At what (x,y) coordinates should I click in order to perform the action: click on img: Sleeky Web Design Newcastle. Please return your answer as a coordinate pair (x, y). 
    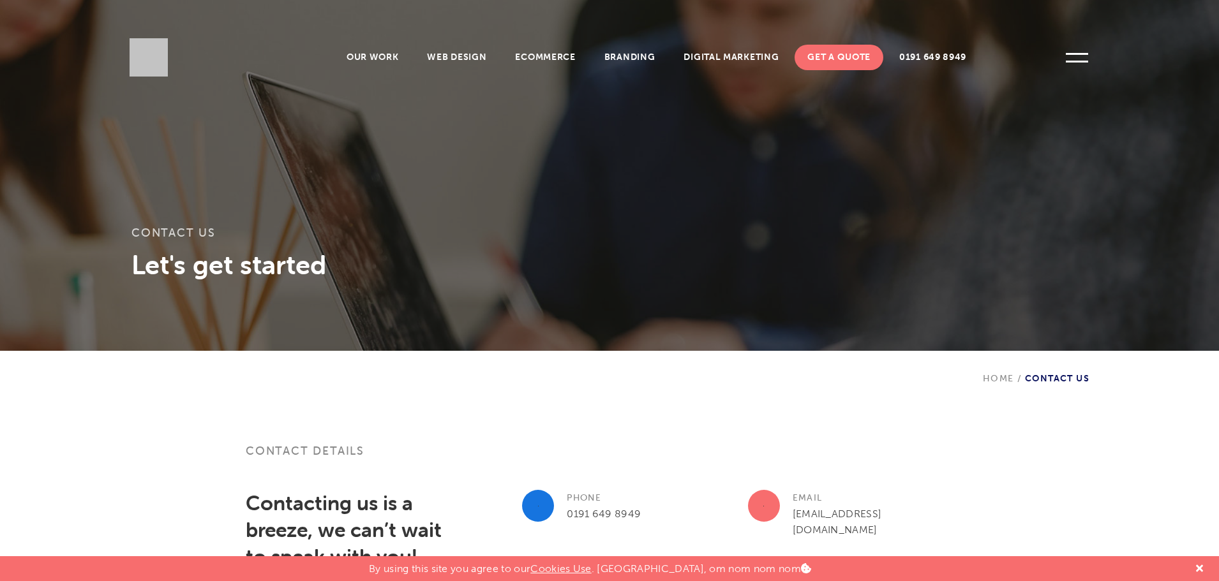
    Looking at the image, I should click on (149, 57).